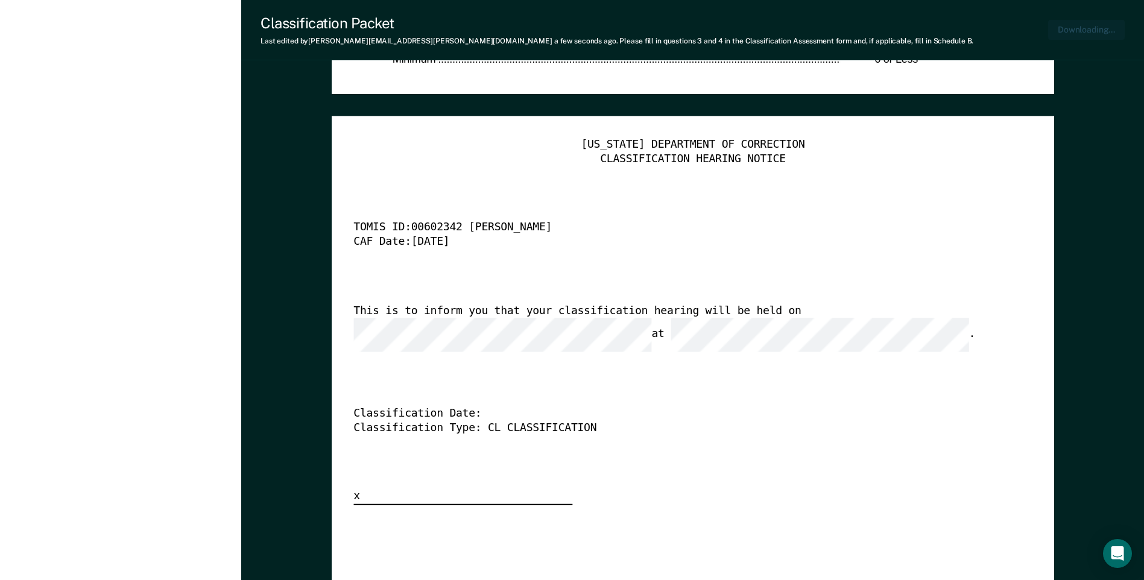  Describe the element at coordinates (617, 23) in the screenshot. I see `div: Classification Packet` at that location.